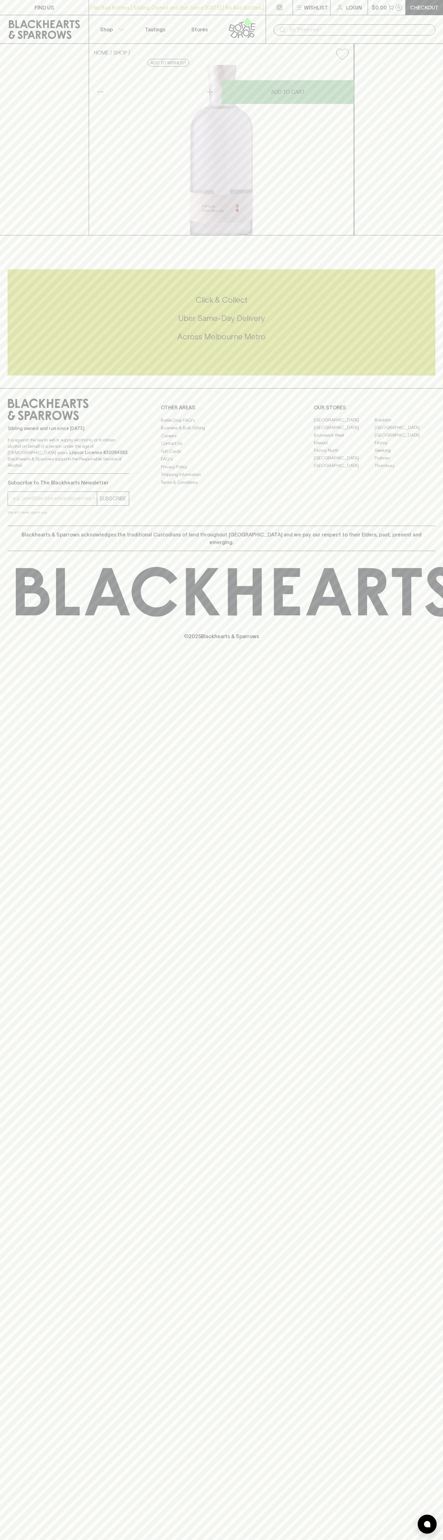 The width and height of the screenshot is (443, 1540). I want to click on p: OUR STORES, so click(375, 408).